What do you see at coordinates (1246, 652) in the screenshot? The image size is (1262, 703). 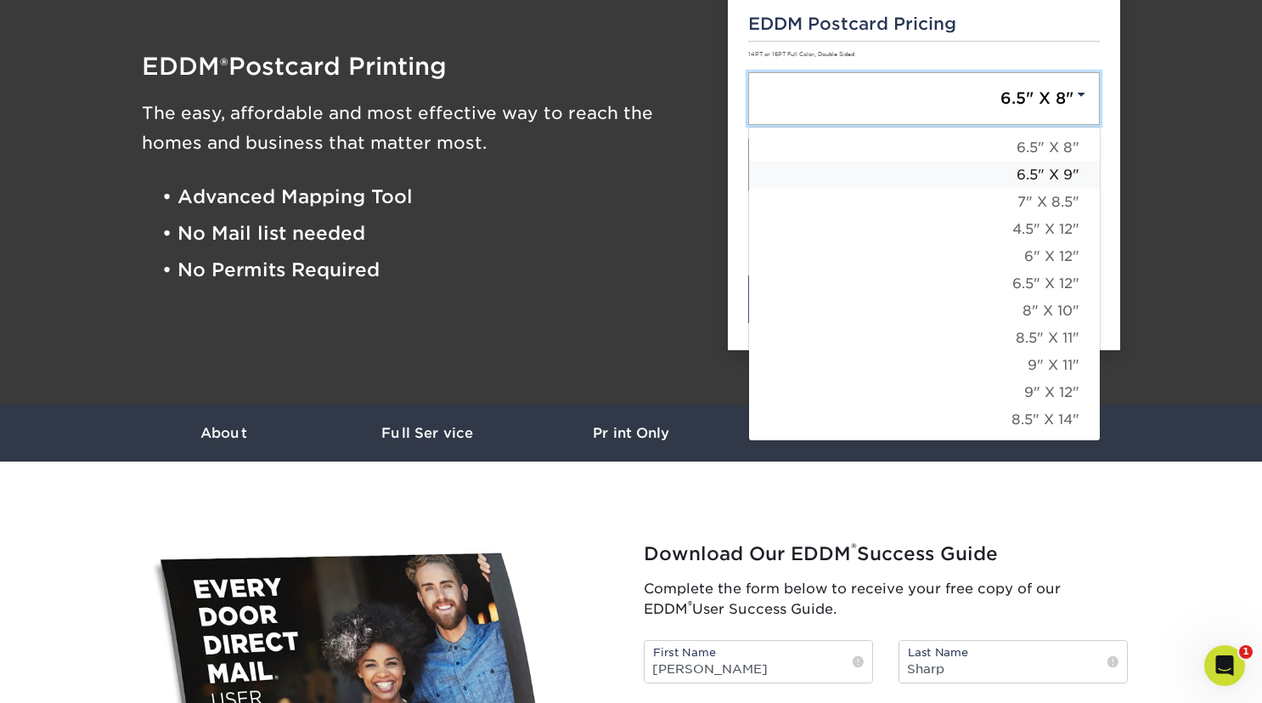 I see `span: 1` at bounding box center [1246, 652].